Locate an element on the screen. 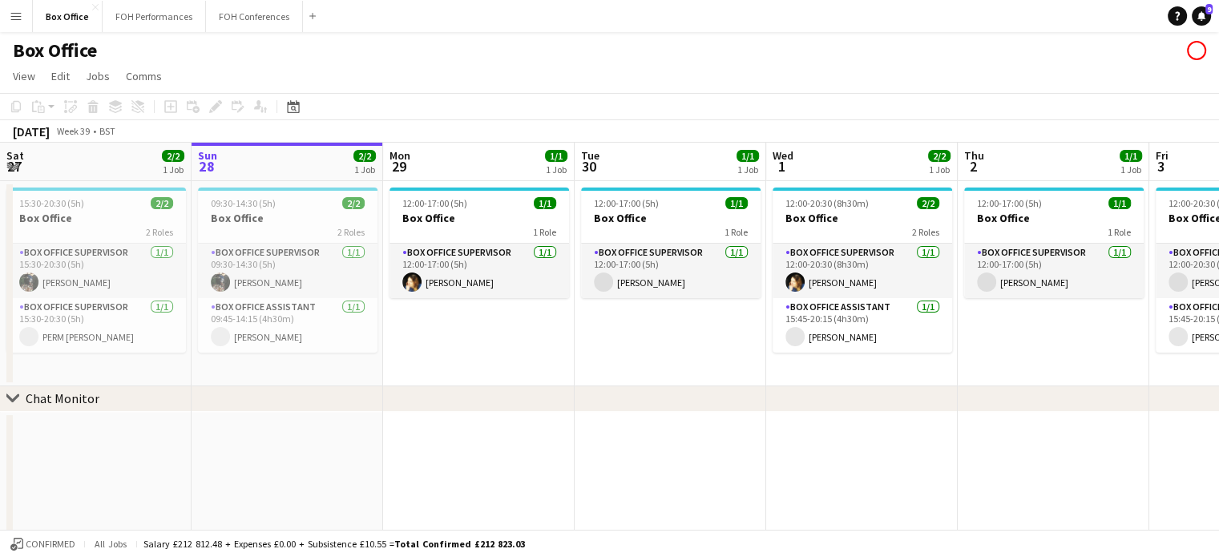 The width and height of the screenshot is (1219, 557). span: Sat is located at coordinates (15, 156).